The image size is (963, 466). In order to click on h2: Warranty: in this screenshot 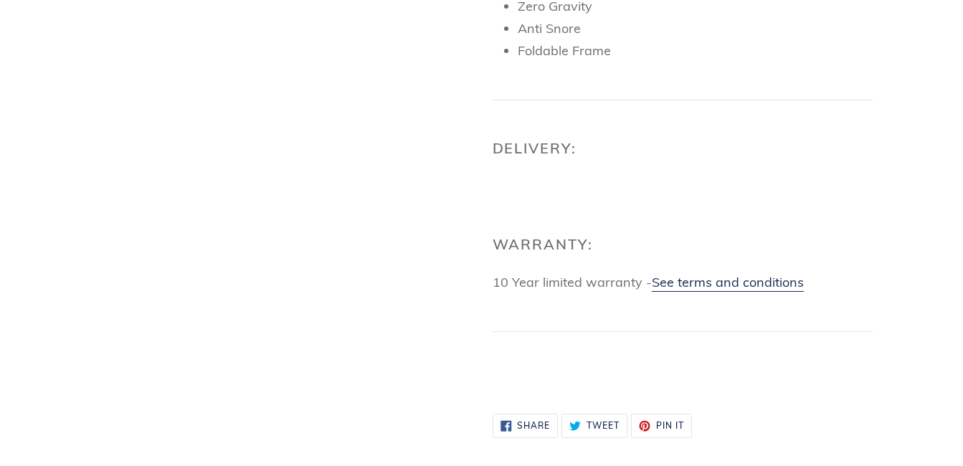, I will do `click(682, 244)`.